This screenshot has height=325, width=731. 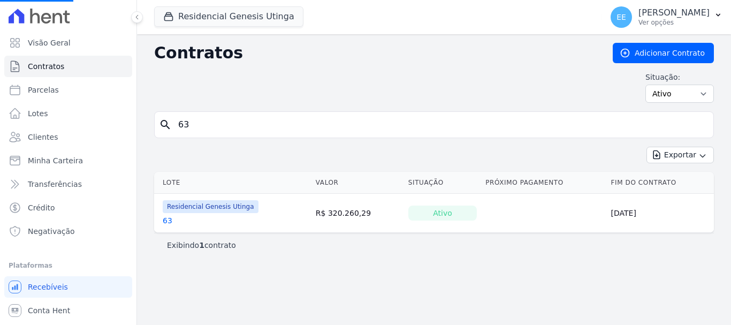 I want to click on span: Negativação, so click(x=51, y=231).